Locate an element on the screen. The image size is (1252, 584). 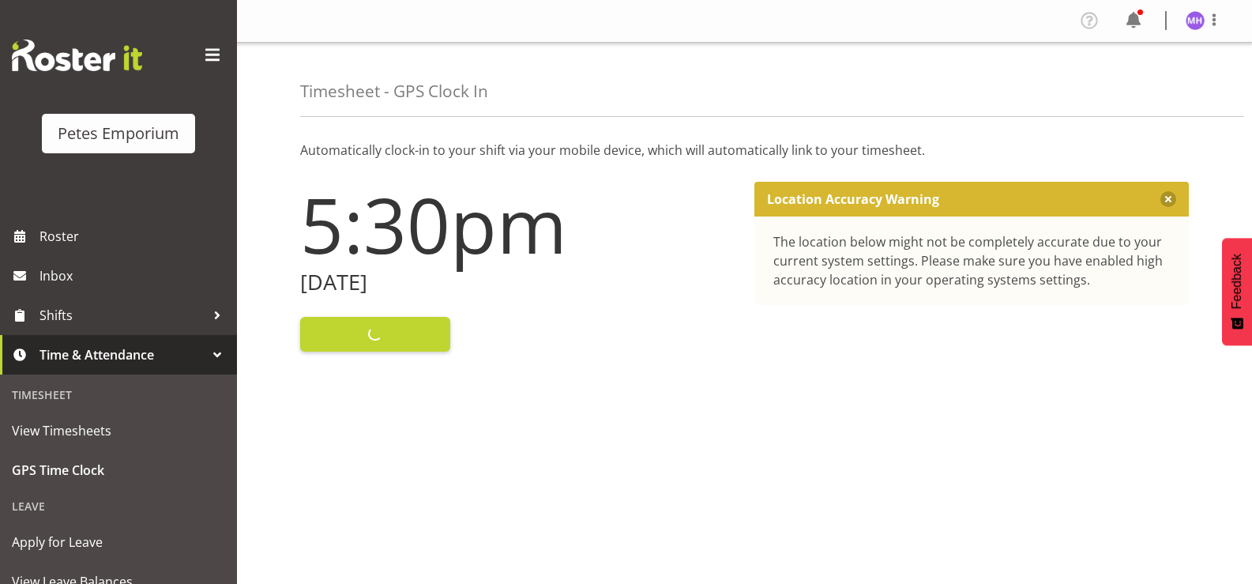
span: GPS Time Clock is located at coordinates (119, 470).